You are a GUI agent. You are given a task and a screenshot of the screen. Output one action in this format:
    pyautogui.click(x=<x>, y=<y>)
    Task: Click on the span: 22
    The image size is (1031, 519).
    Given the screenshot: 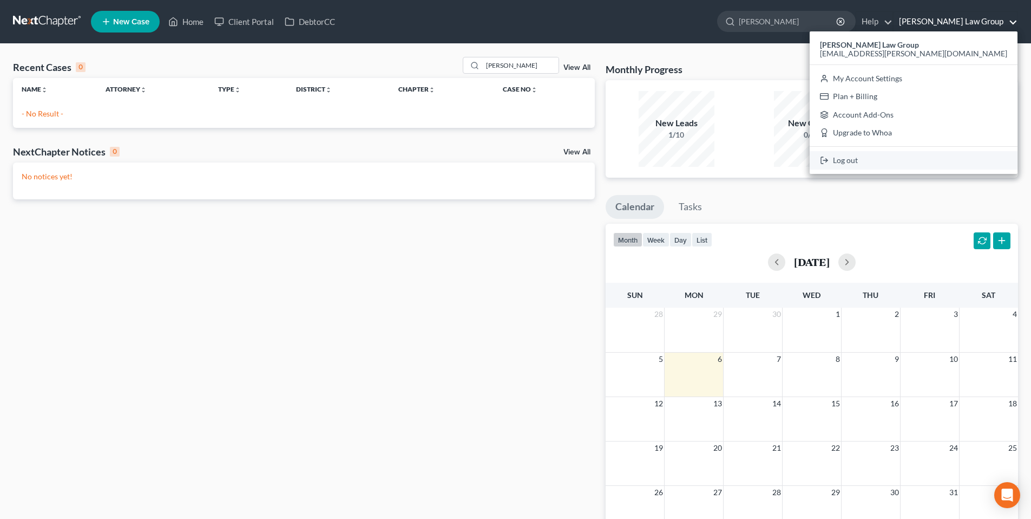 What is the action you would take?
    pyautogui.click(x=836, y=448)
    